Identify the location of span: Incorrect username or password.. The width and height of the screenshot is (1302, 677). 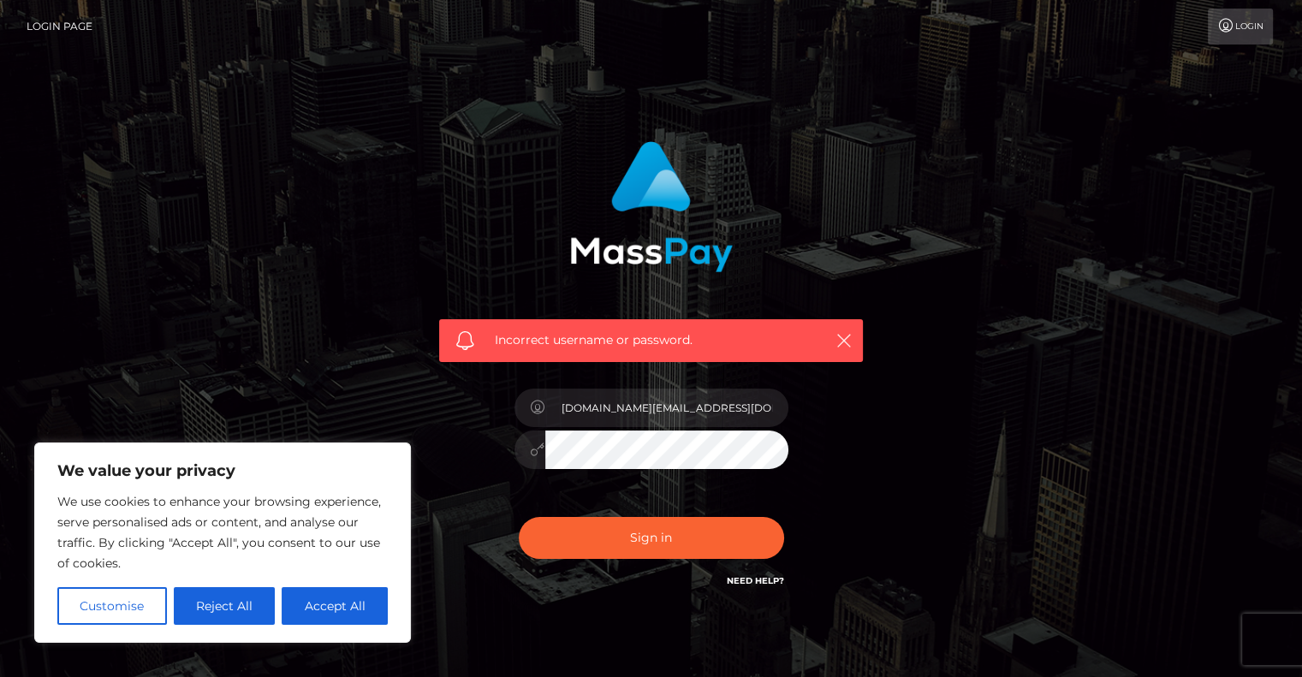
(650, 340).